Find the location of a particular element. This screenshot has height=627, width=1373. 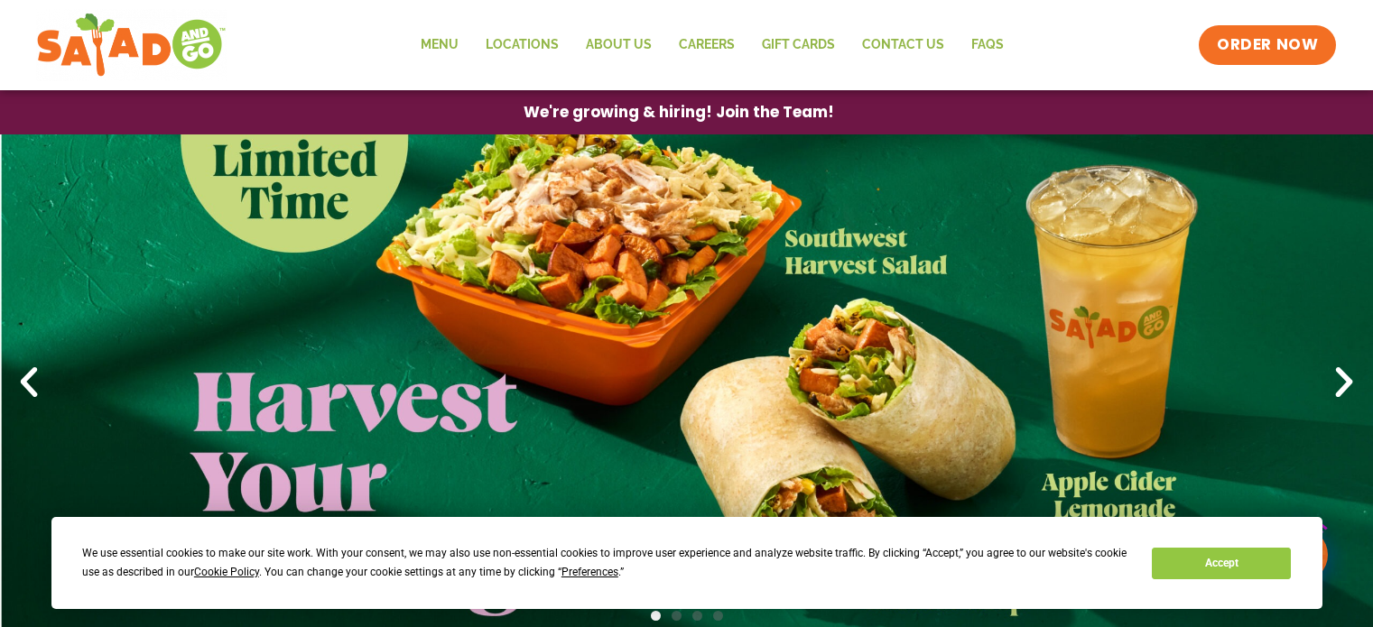

button: Accept is located at coordinates (1222, 563).